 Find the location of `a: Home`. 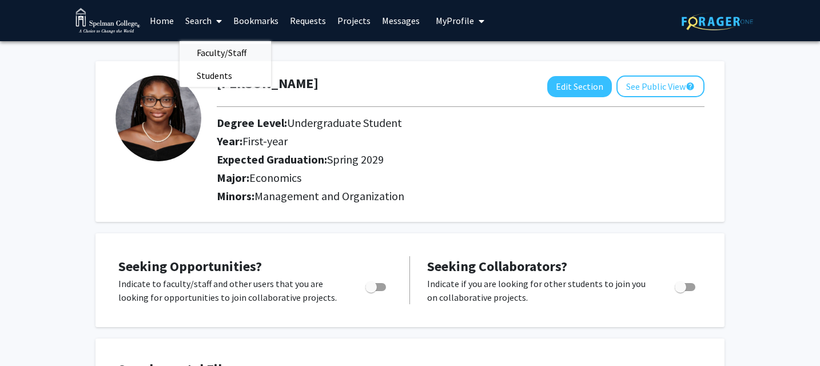

a: Home is located at coordinates (162, 21).